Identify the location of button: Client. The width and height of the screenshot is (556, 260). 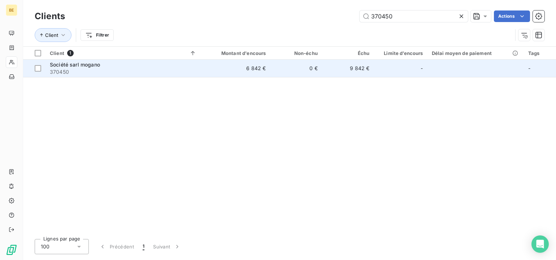
(53, 35).